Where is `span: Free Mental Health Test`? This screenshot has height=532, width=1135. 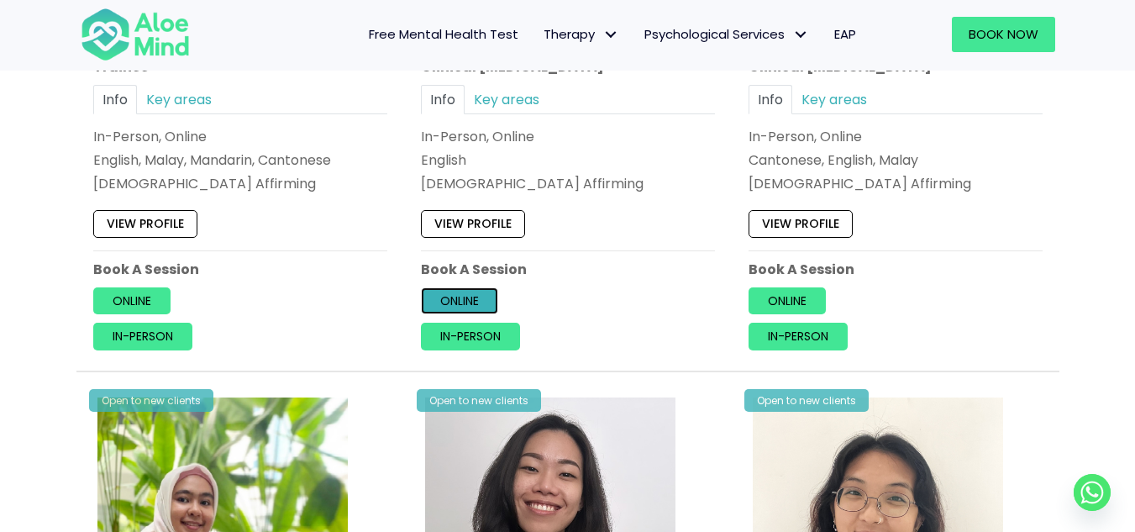
span: Free Mental Health Test is located at coordinates (443, 34).